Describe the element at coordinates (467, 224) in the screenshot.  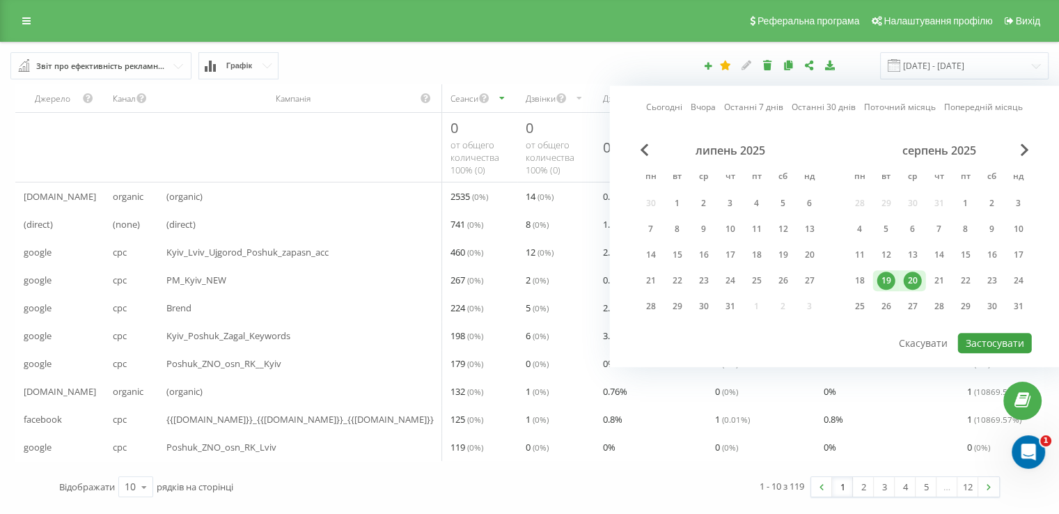
I see `span: 741` at that location.